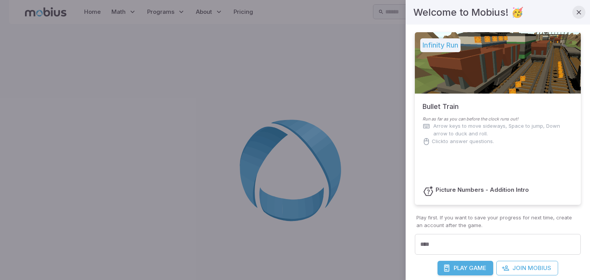 Image resolution: width=590 pixels, height=280 pixels. What do you see at coordinates (498, 119) in the screenshot?
I see `p: Run as far as you can before the clock runs out!` at bounding box center [498, 119].